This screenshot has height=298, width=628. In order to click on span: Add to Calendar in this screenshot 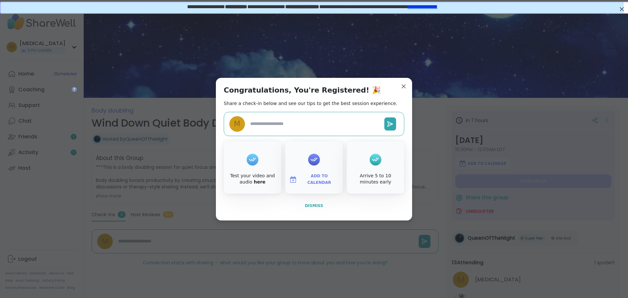, I will do `click(319, 179)`.